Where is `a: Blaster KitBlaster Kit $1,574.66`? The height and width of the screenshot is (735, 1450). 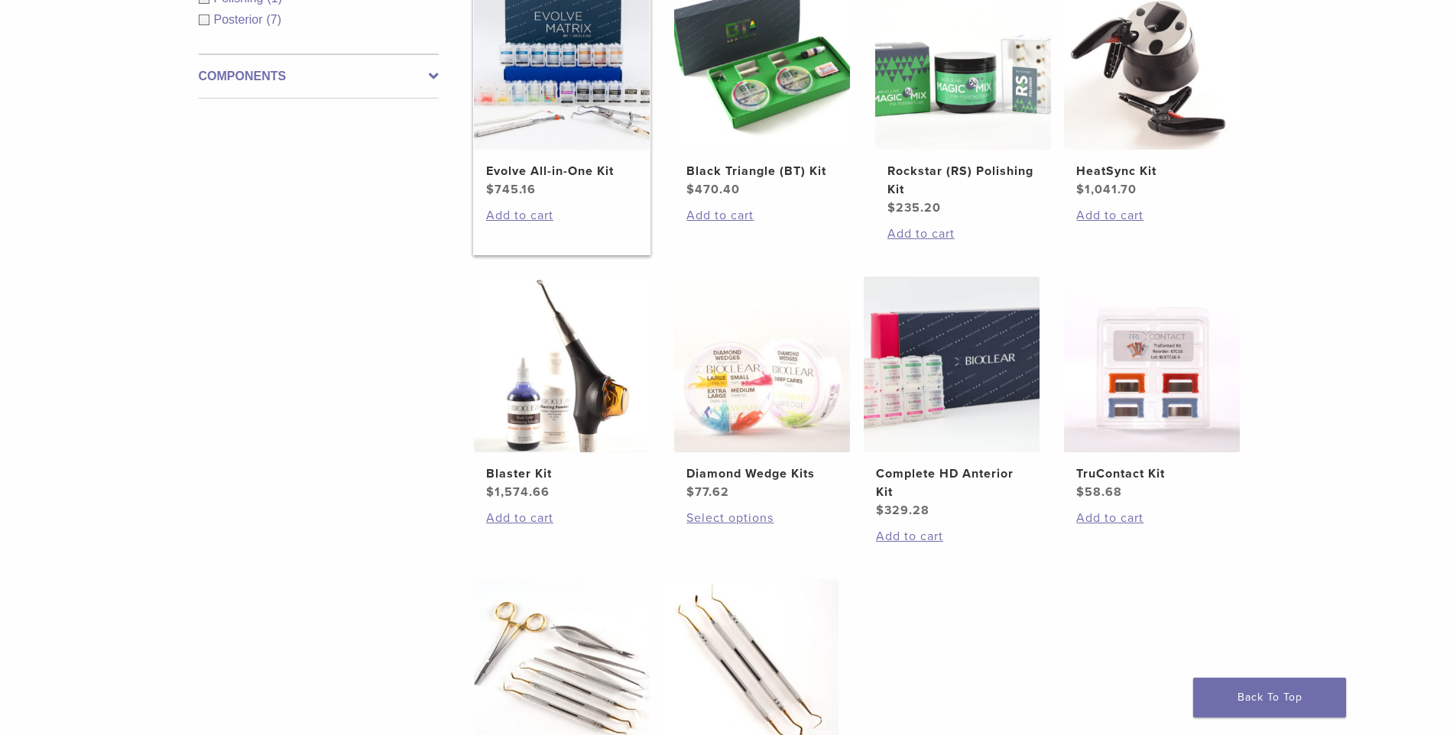
a: Blaster KitBlaster Kit $1,574.66 is located at coordinates (562, 389).